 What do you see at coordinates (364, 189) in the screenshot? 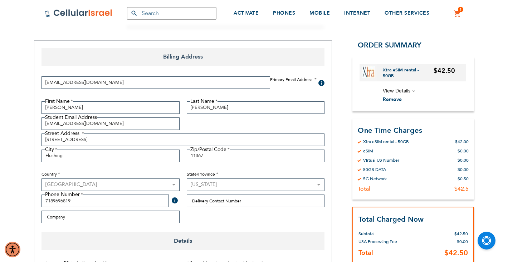
I see `div: Total` at bounding box center [364, 189].